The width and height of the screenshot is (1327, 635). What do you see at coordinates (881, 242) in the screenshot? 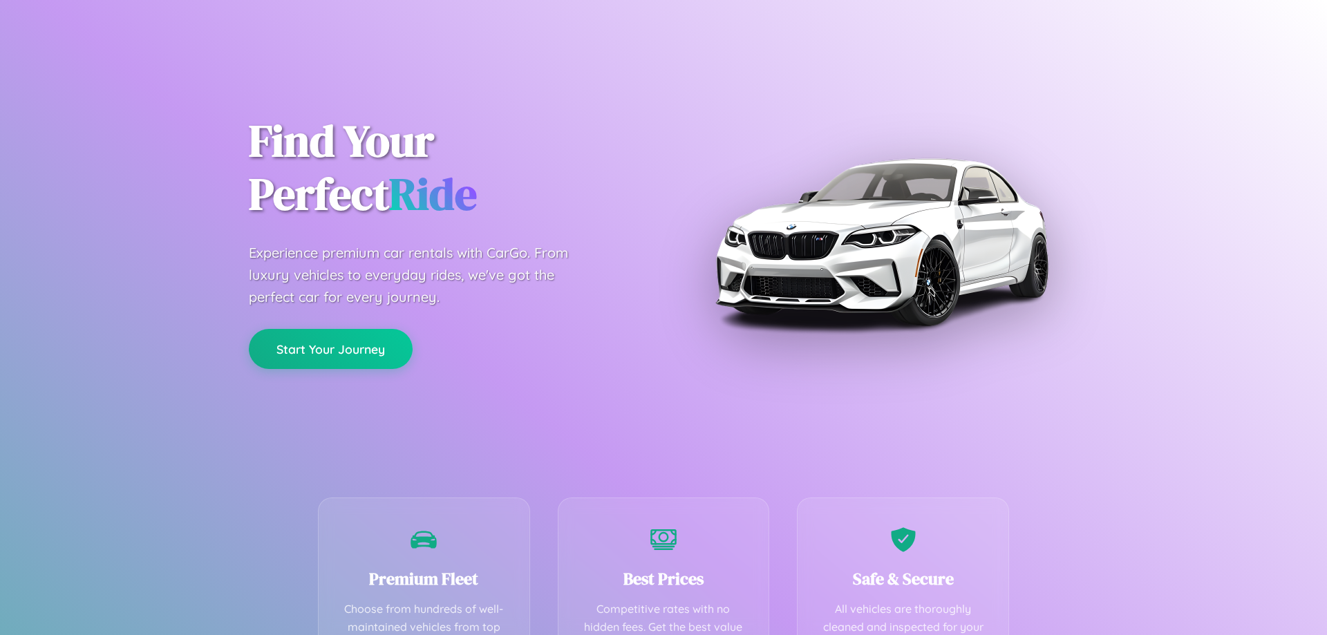
I see `img: Premium BMW car rental vehicle` at bounding box center [881, 242].